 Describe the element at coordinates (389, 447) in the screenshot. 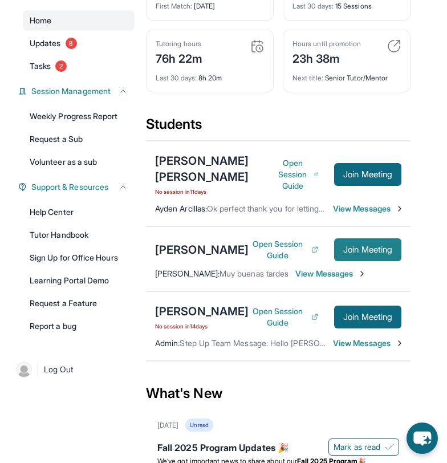

I see `img: Mark as read` at that location.